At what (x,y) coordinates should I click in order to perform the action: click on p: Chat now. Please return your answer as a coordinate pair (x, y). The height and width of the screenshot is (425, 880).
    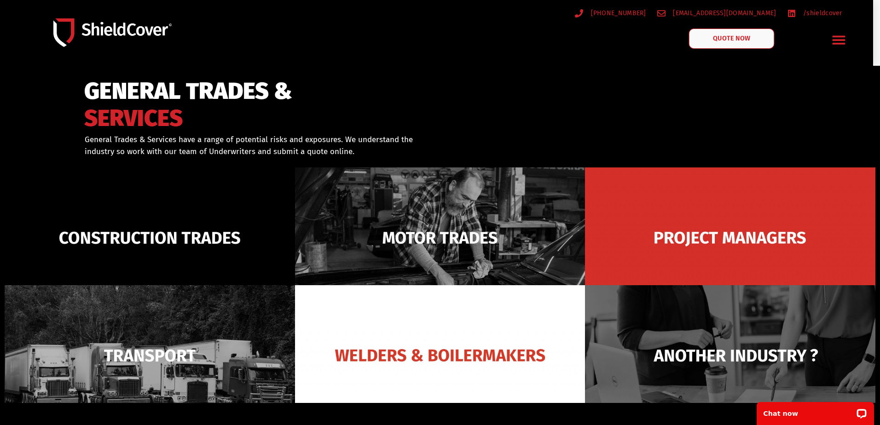
    Looking at the image, I should click on (58, 17).